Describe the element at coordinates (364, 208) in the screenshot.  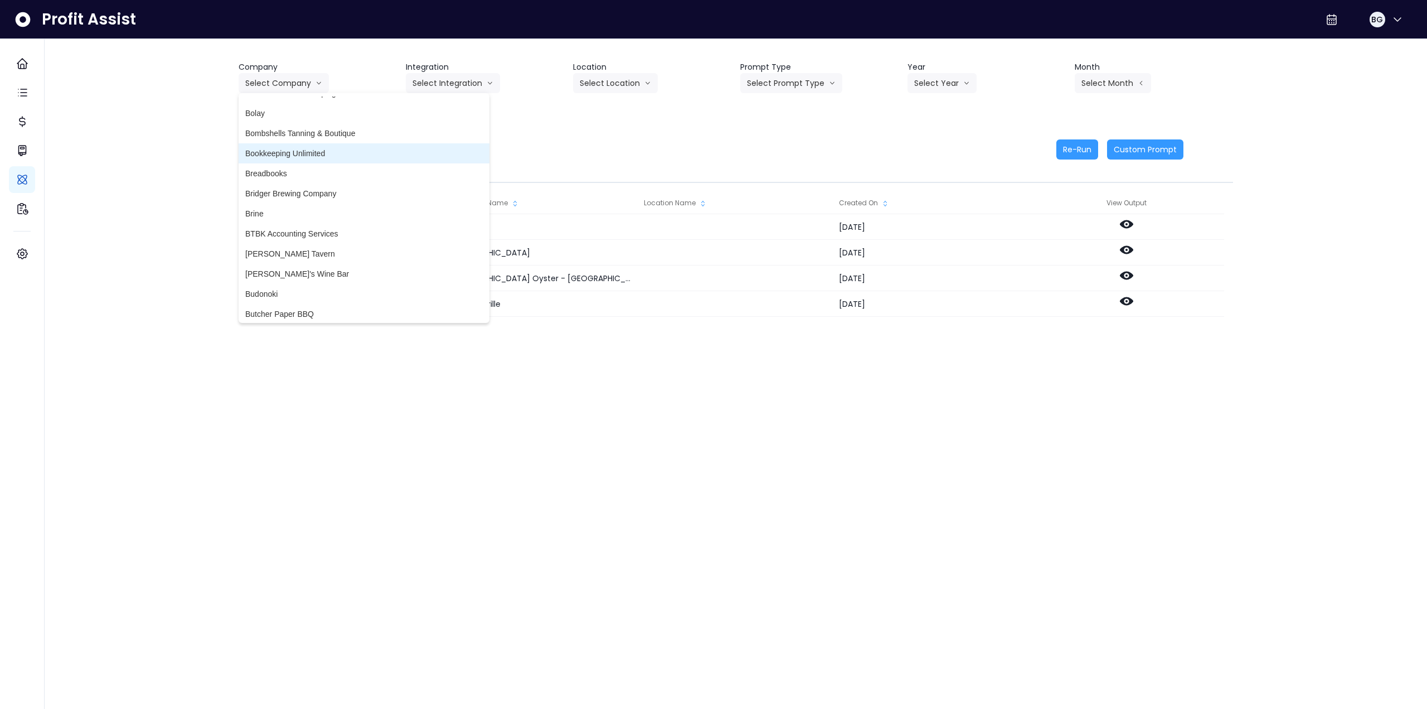
I see `ul: Select Companyarrow down line` at that location.